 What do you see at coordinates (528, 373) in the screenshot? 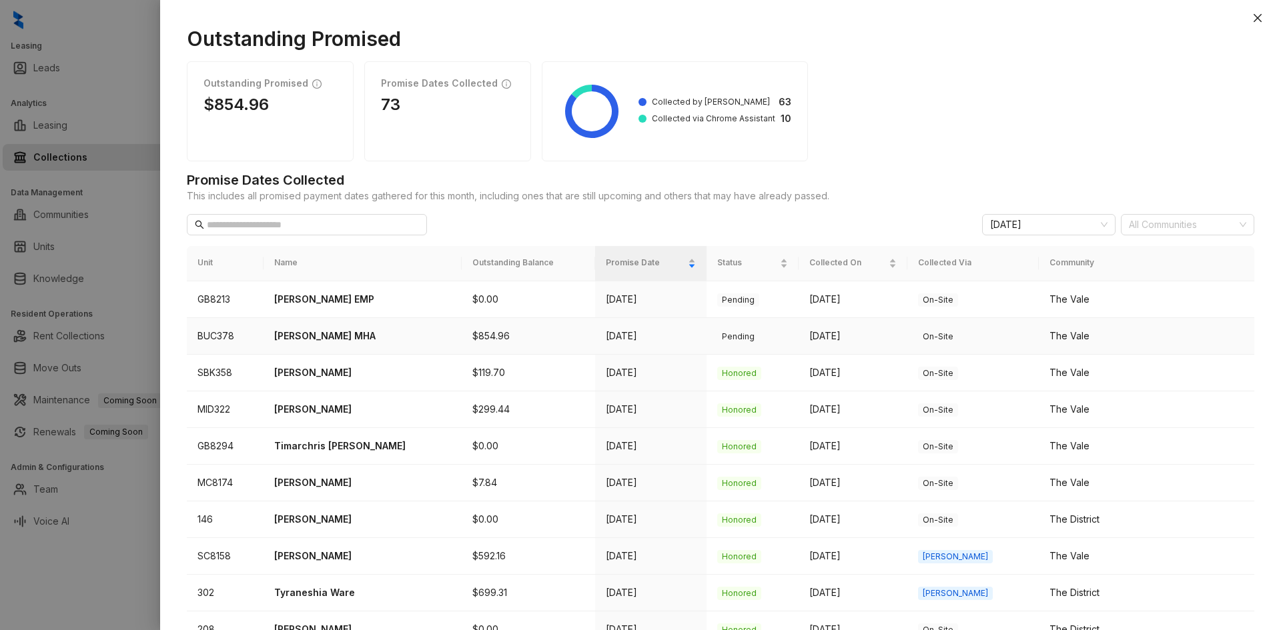
I see `td: $119.70` at bounding box center [528, 373].